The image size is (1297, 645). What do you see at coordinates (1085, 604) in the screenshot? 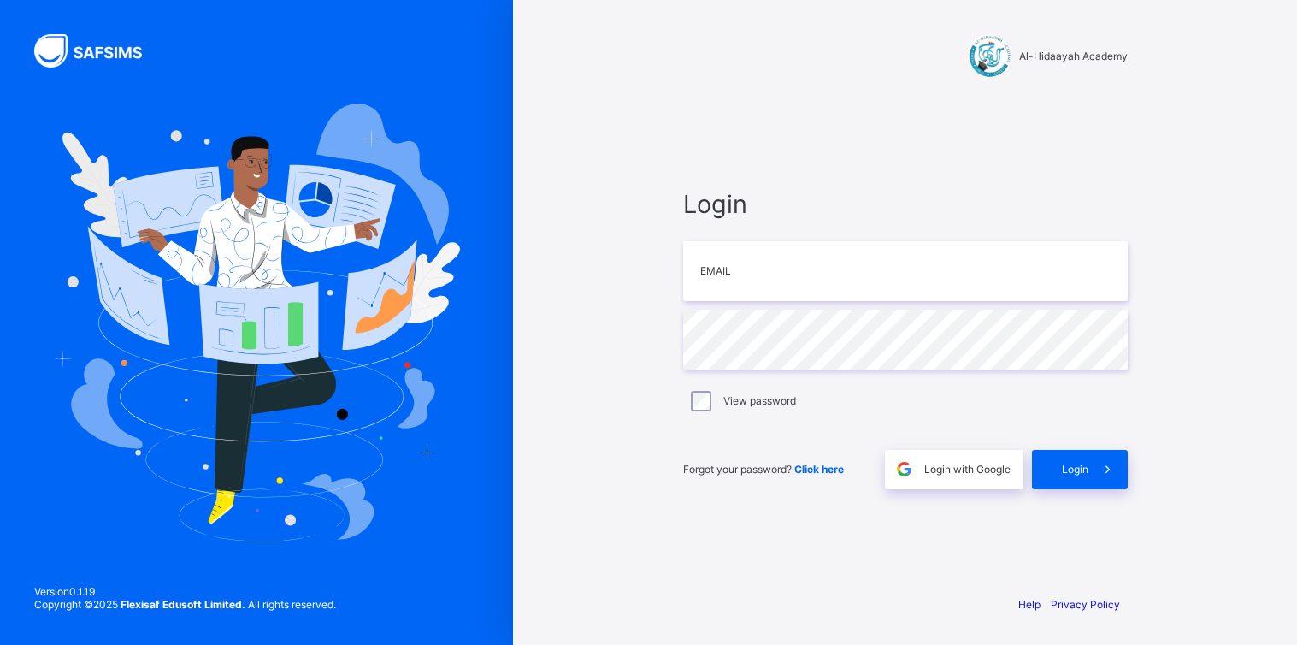
I see `a: Privacy Policy` at bounding box center [1085, 604].